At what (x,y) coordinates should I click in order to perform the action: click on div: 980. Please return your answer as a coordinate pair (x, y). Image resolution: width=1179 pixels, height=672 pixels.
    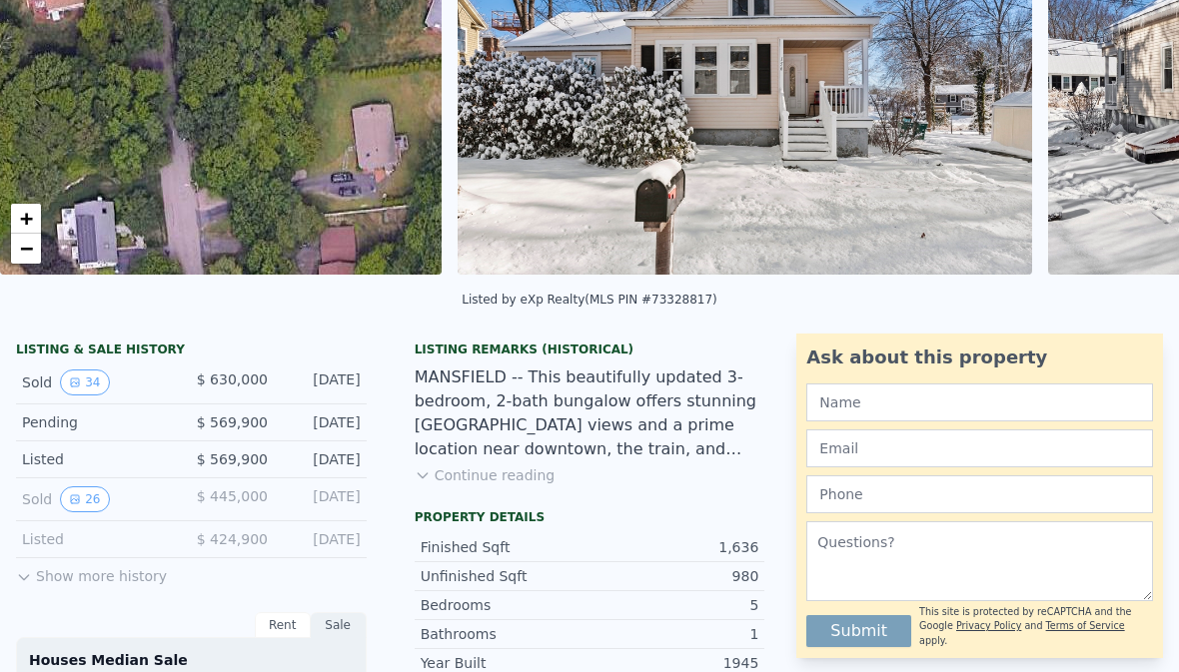
    Looking at the image, I should click on (673, 576).